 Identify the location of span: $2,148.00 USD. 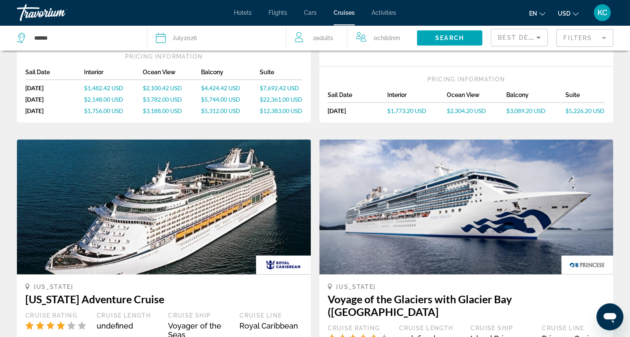
(103, 99).